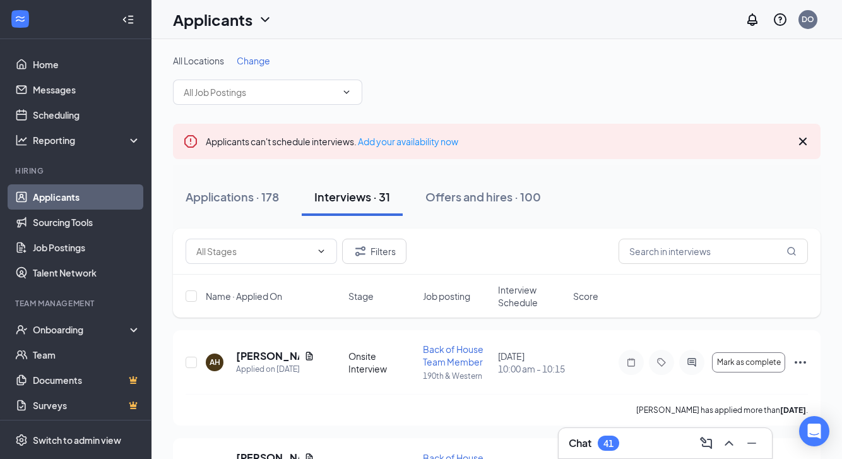  Describe the element at coordinates (253, 61) in the screenshot. I see `span: Change` at that location.